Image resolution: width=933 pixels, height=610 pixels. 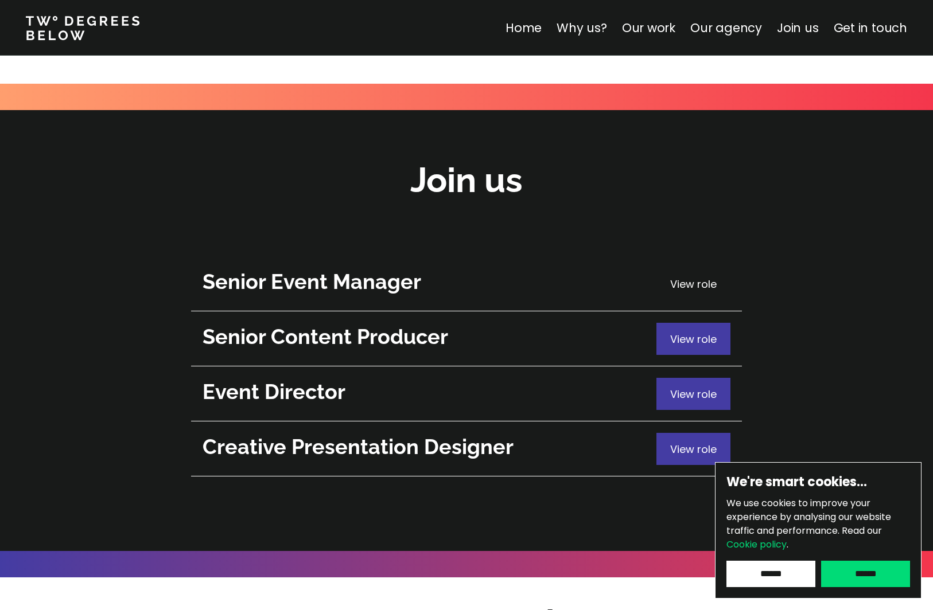 What do you see at coordinates (726, 28) in the screenshot?
I see `a: Our agency` at bounding box center [726, 28].